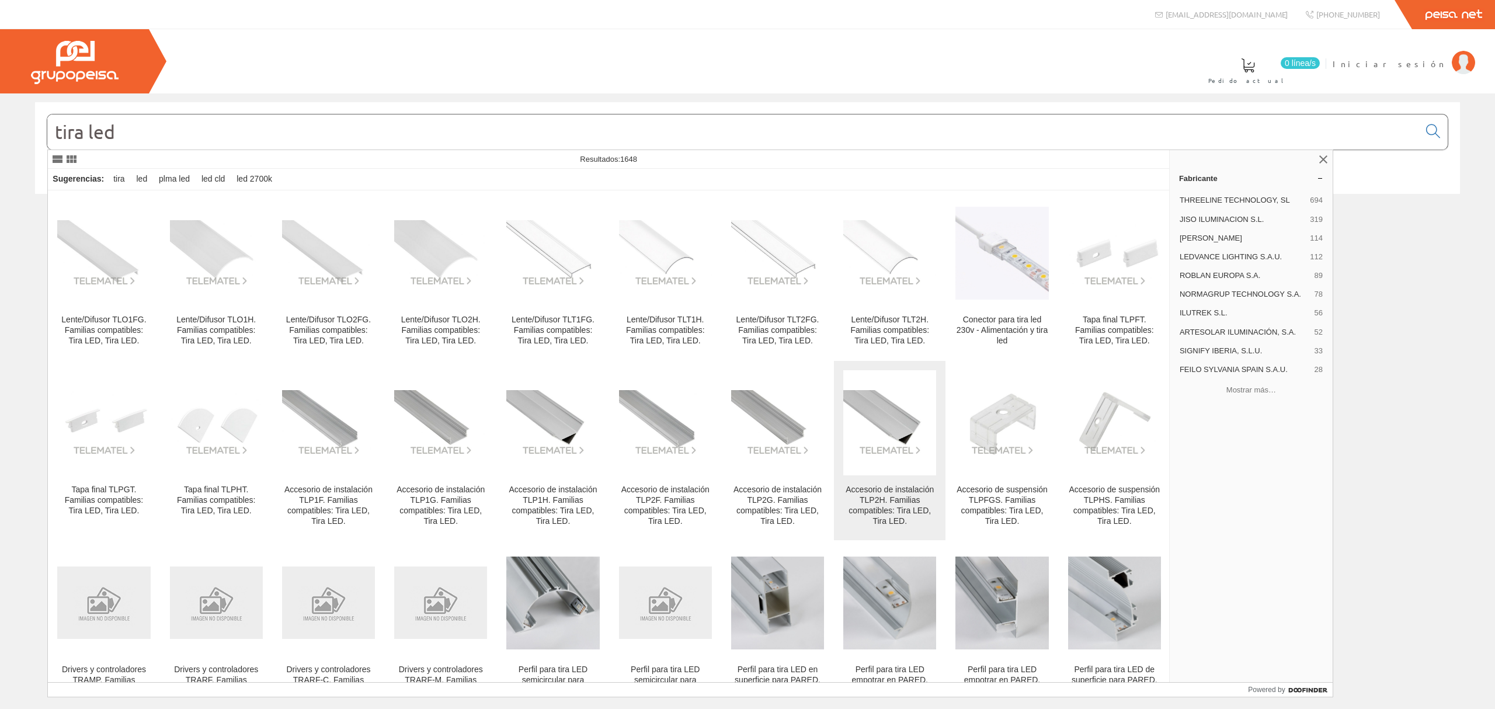  What do you see at coordinates (440, 423) in the screenshot?
I see `img: Accesorio de instalación TLP1G. Familias compatibles: Tira LED, Tira LED.` at bounding box center [440, 423].